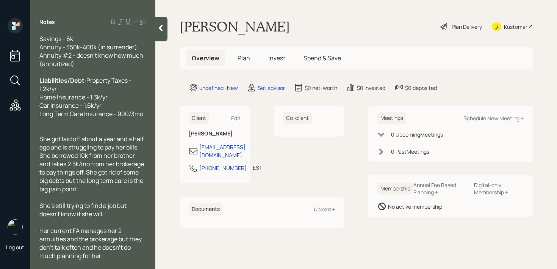 This screenshot has height=269, width=557. I want to click on div: Upload +, so click(324, 209).